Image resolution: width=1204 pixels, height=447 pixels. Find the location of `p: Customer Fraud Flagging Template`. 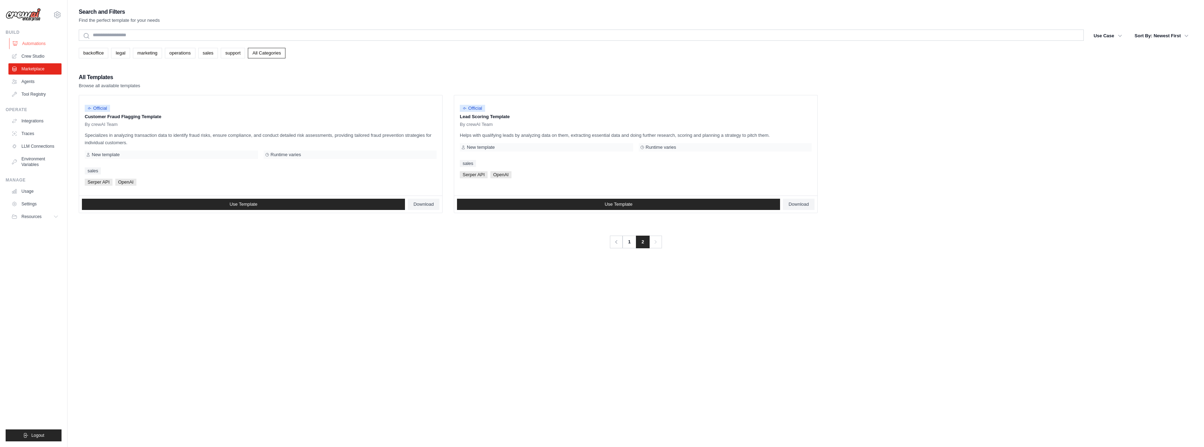

p: Customer Fraud Flagging Template is located at coordinates (260, 117).